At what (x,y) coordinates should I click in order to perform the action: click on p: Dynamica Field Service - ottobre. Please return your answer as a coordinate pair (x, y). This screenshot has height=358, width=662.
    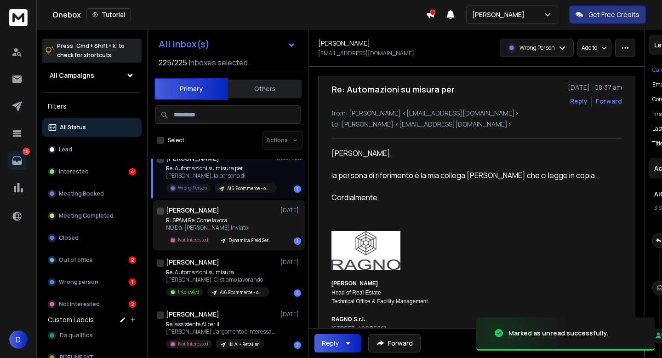
    Looking at the image, I should click on (251, 240).